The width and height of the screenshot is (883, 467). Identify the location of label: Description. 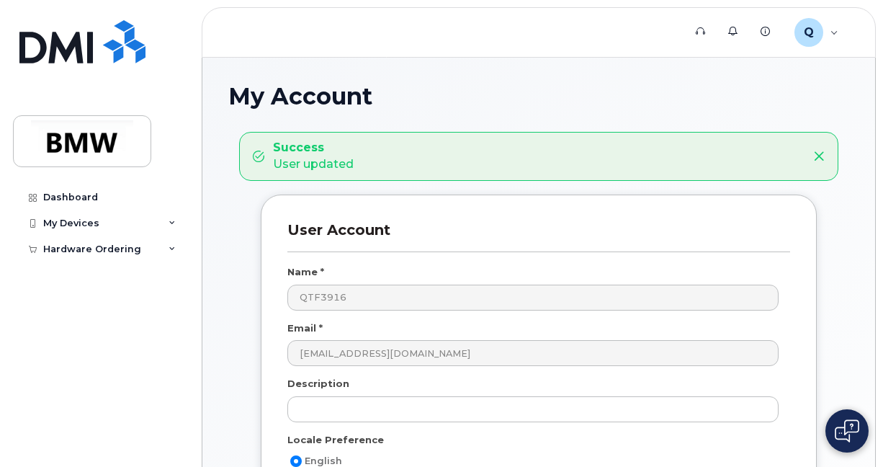
(318, 383).